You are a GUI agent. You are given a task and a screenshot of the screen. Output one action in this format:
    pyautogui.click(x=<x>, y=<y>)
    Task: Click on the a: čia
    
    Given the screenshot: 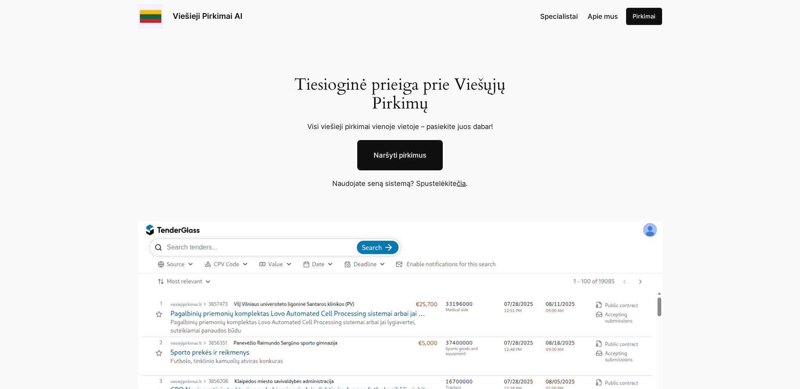 What is the action you would take?
    pyautogui.click(x=461, y=183)
    